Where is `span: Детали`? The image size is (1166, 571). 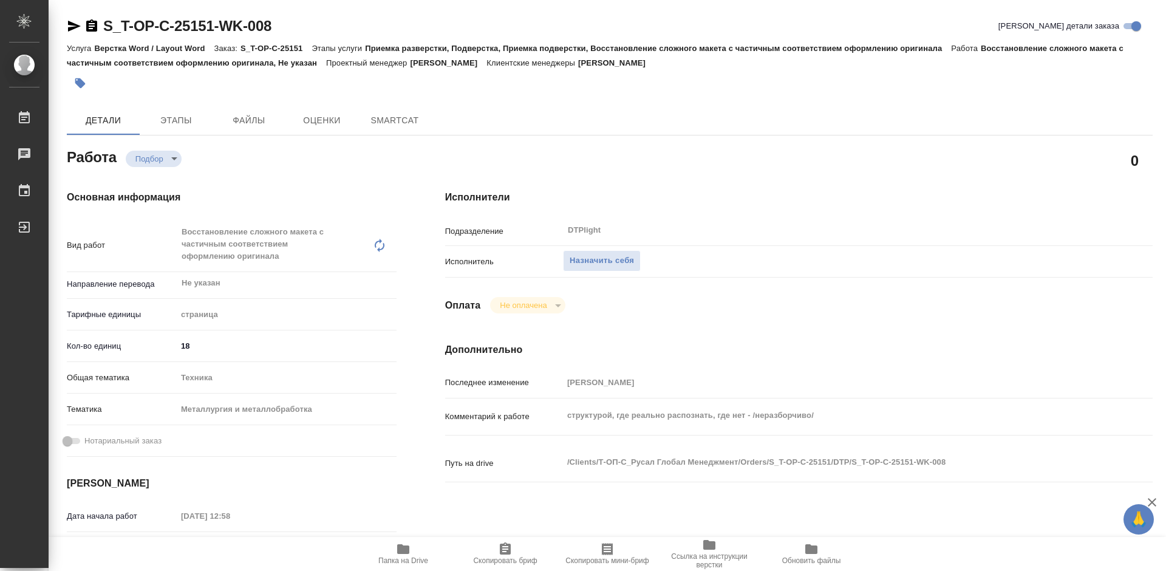
span: Детали is located at coordinates (103, 120).